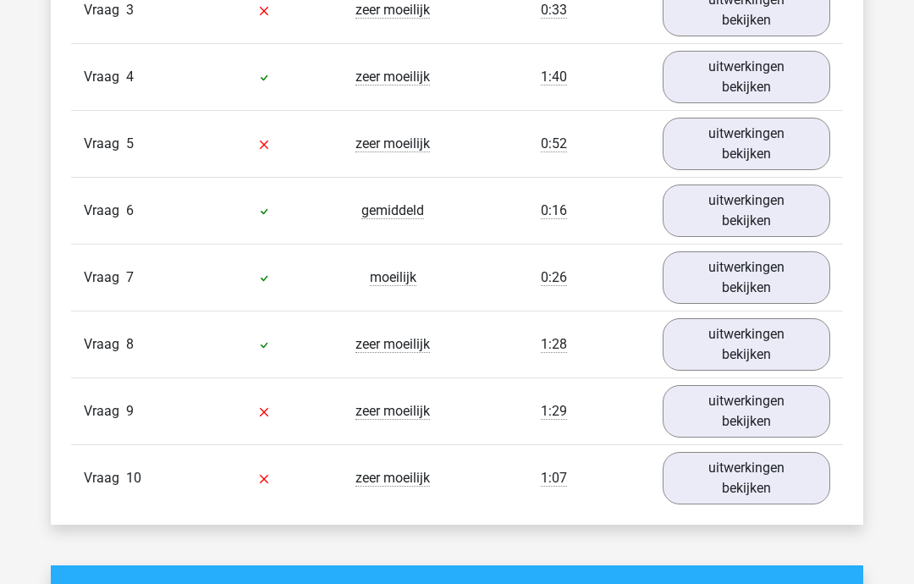 The image size is (914, 584). I want to click on span: 6, so click(129, 210).